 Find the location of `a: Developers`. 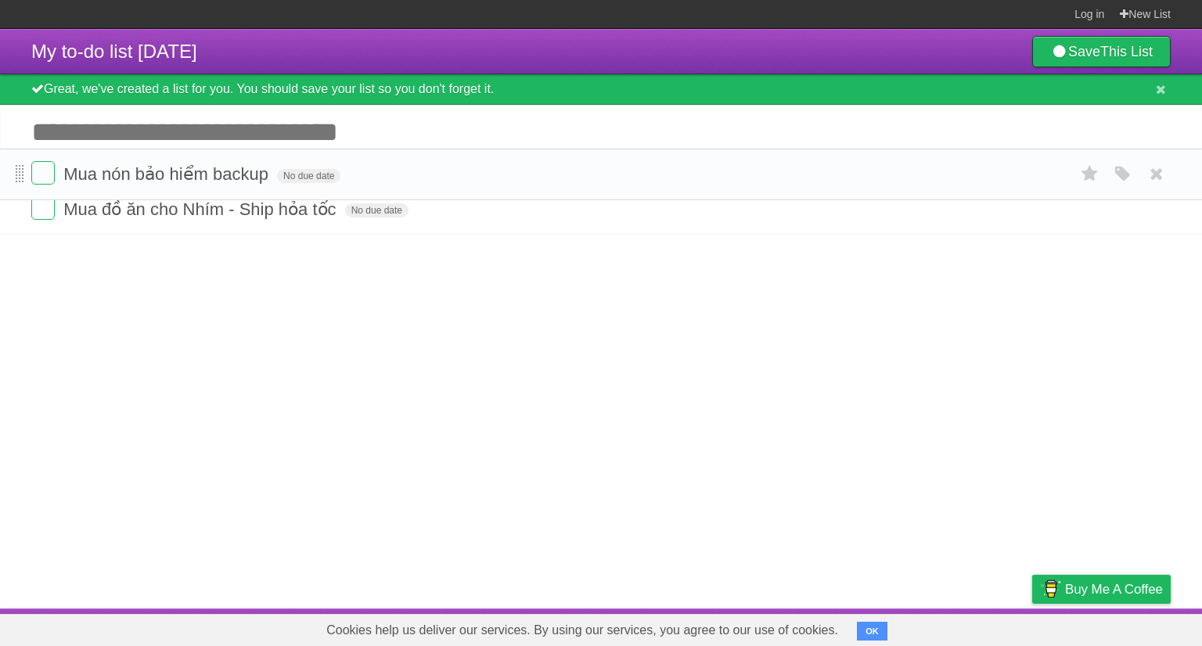

a: Developers is located at coordinates (907, 628).